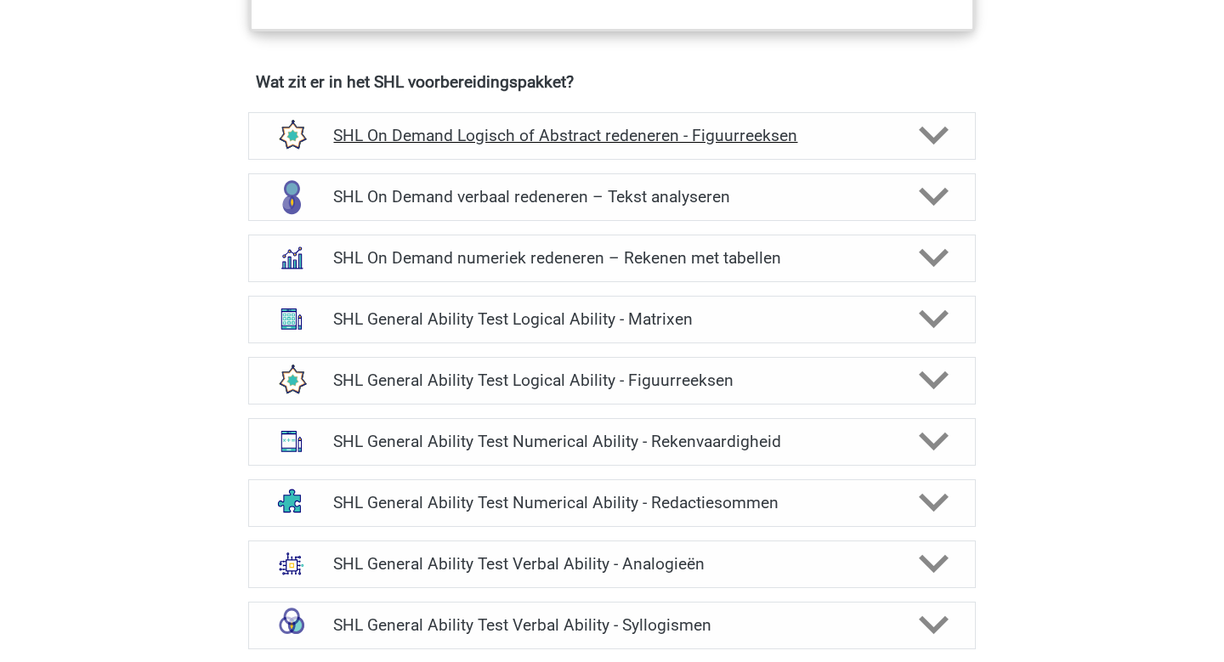 The height and width of the screenshot is (662, 1224). What do you see at coordinates (292, 258) in the screenshot?
I see `img: numeriek redeneren` at bounding box center [292, 258].